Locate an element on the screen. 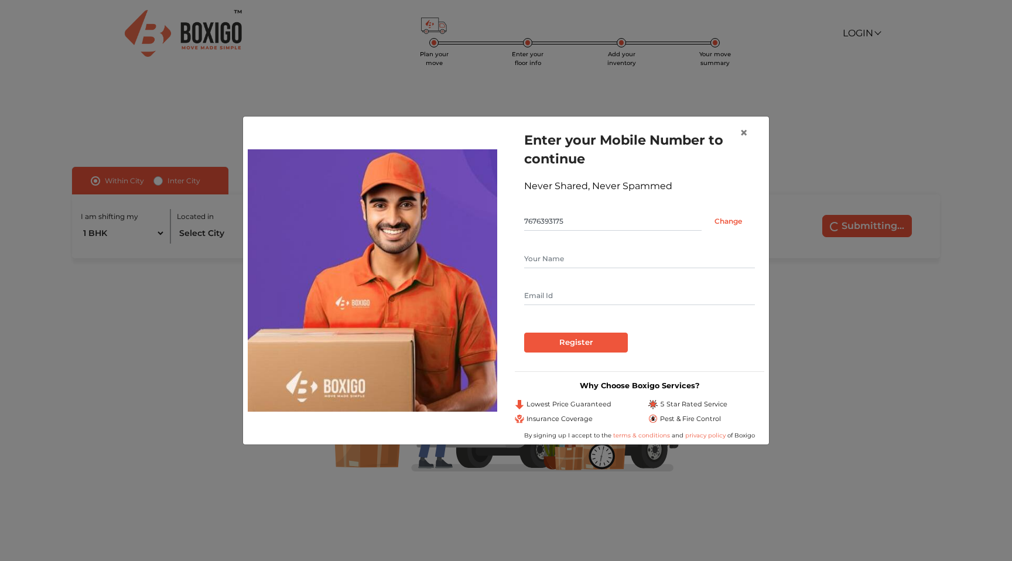  span: Pest & Fire Control is located at coordinates (690, 419).